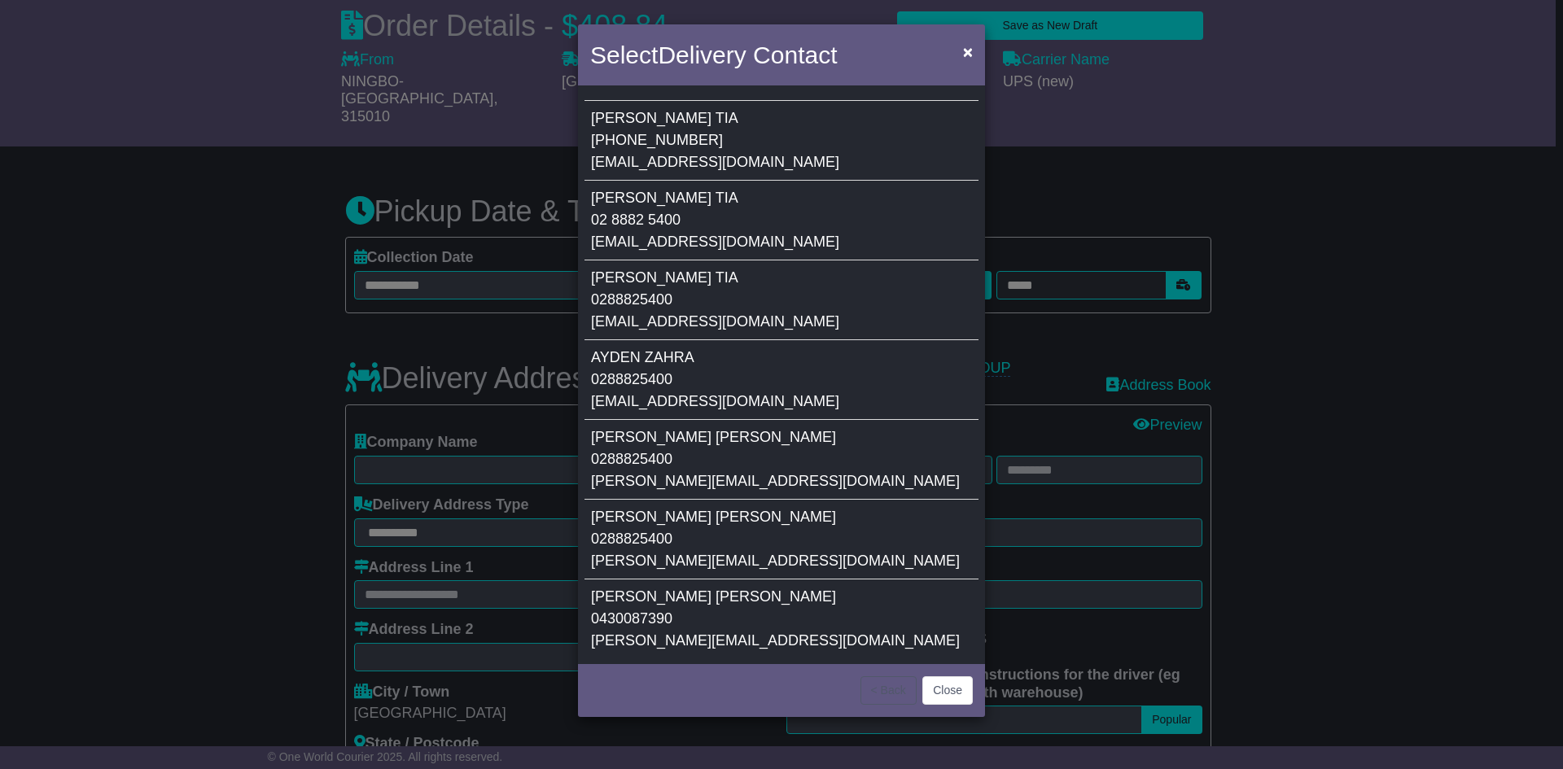  What do you see at coordinates (794, 55) in the screenshot?
I see `span: Contact` at bounding box center [794, 55].